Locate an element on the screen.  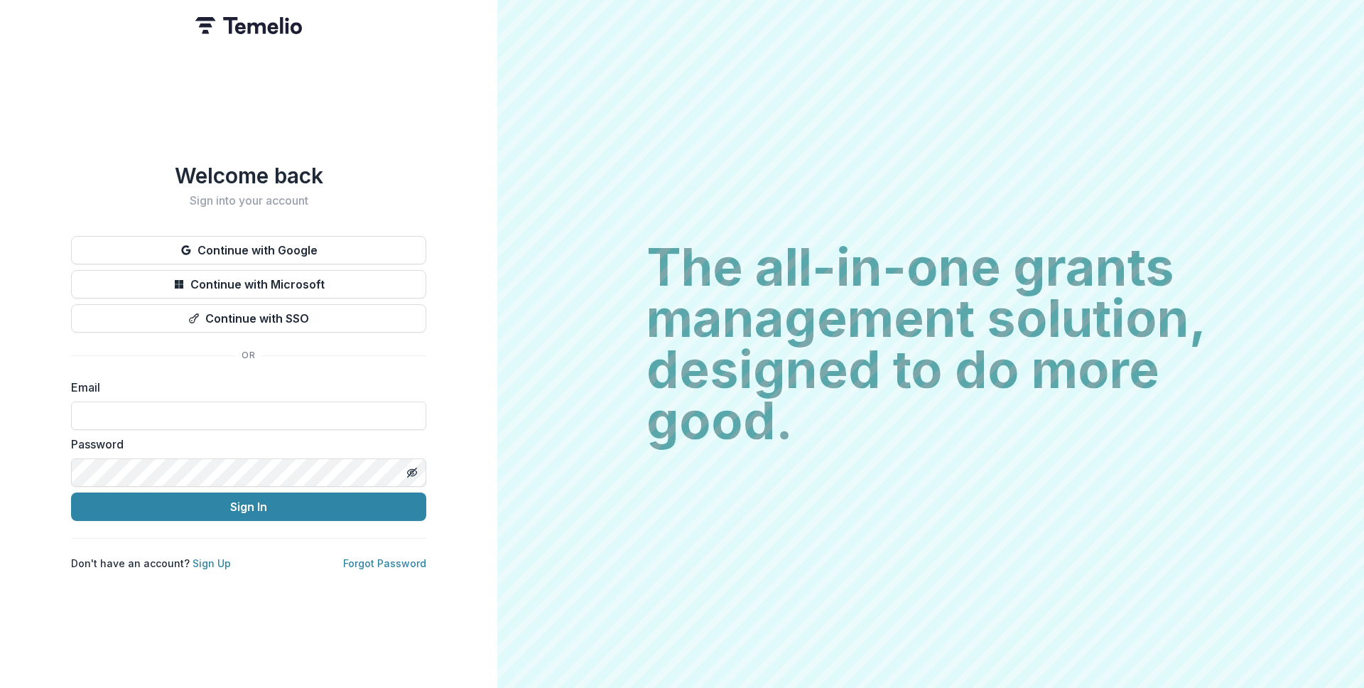
button: Toggle password visibility is located at coordinates (412, 472).